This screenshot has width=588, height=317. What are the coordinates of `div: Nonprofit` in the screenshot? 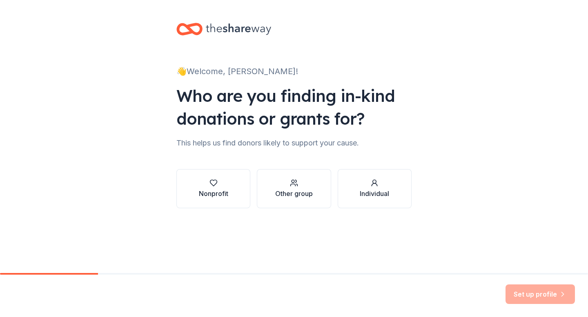 It's located at (213, 194).